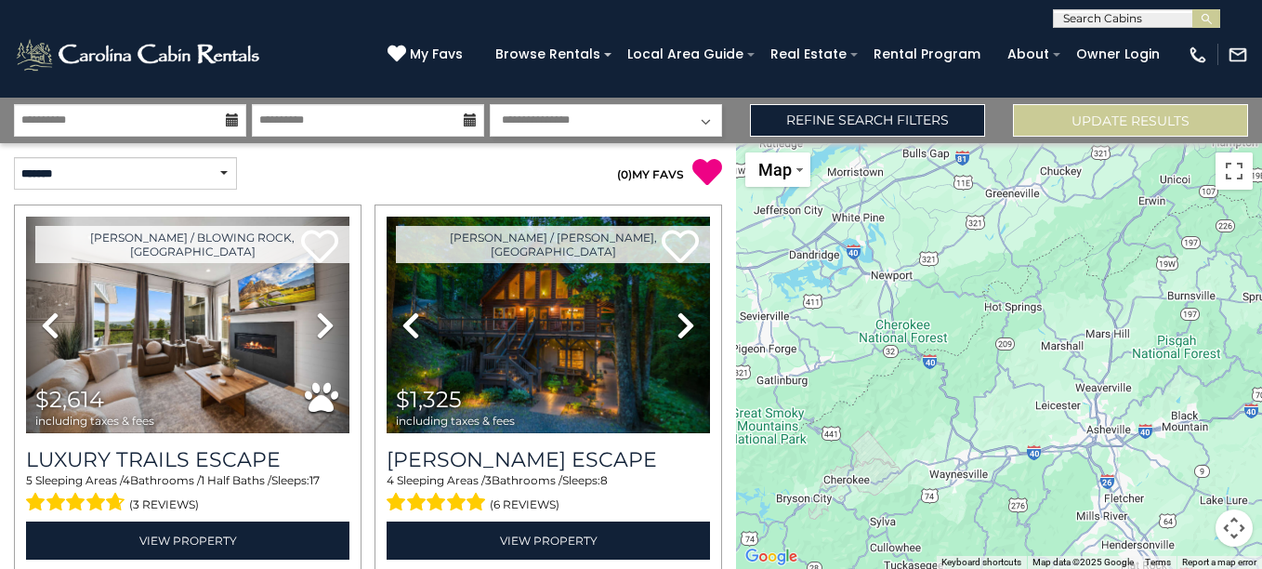 The image size is (1262, 569). What do you see at coordinates (314, 480) in the screenshot?
I see `span: 17` at bounding box center [314, 480].